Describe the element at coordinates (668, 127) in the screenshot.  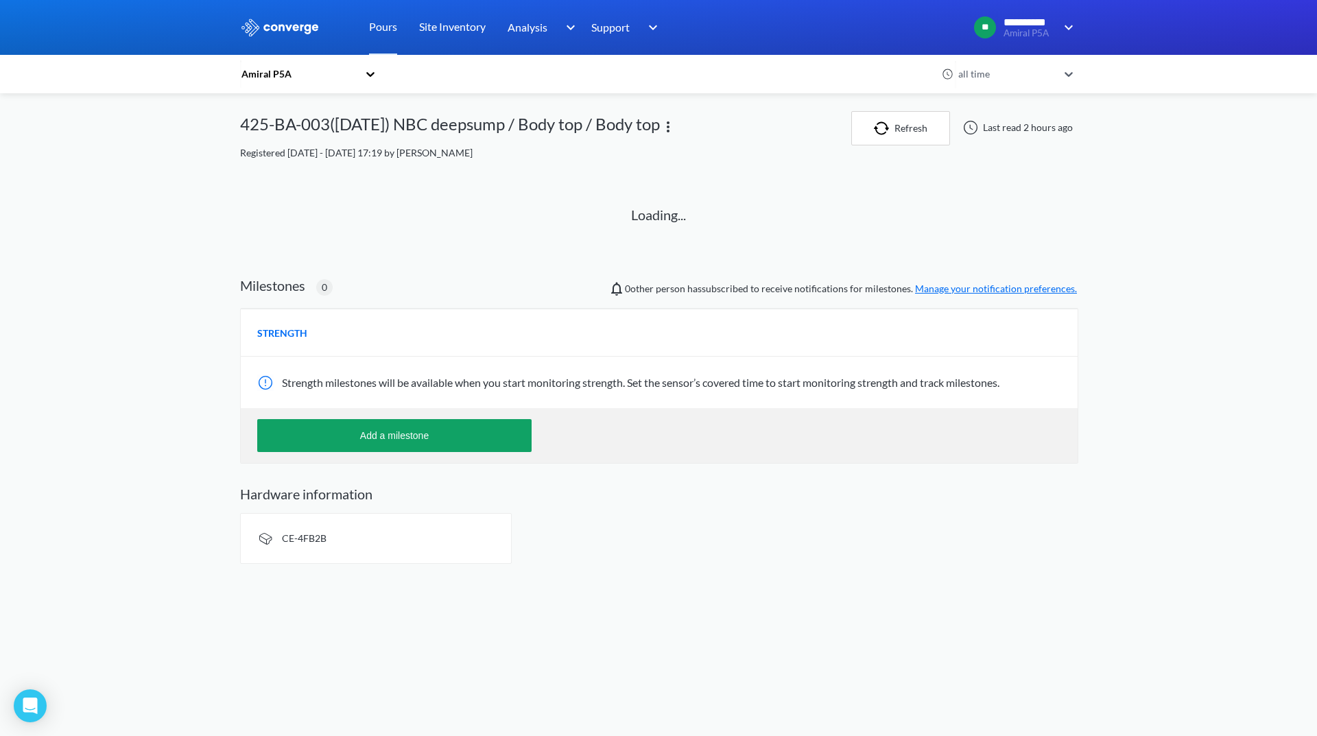
I see `img: more.svg` at that location.